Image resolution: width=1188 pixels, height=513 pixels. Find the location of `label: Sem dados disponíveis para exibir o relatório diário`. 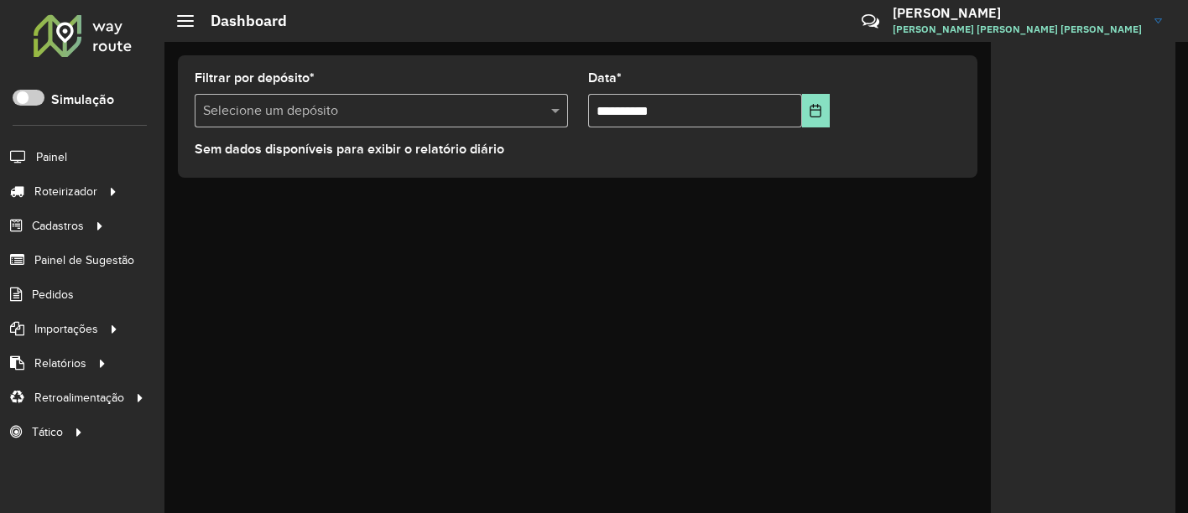

label: Sem dados disponíveis para exibir o relatório diário is located at coordinates (349, 149).